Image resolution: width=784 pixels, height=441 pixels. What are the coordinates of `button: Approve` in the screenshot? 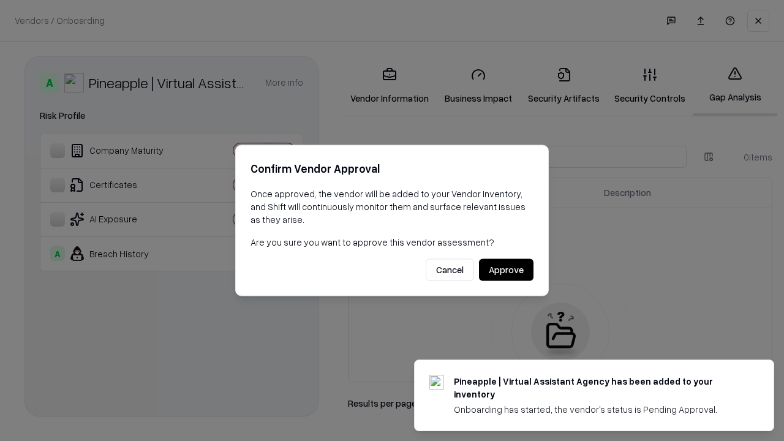 It's located at (506, 270).